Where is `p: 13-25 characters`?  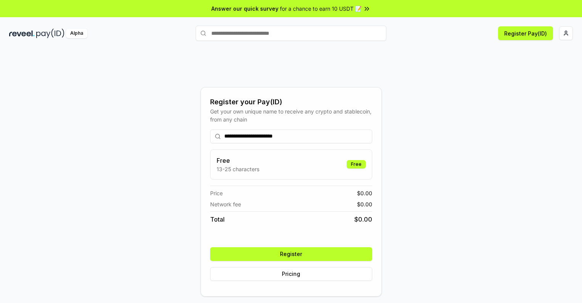
p: 13-25 characters is located at coordinates (238, 169).